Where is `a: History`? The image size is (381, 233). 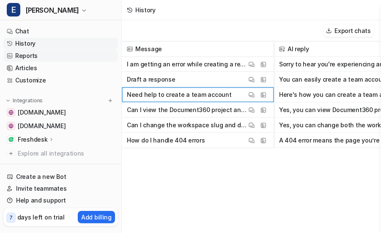 a: History is located at coordinates (60, 44).